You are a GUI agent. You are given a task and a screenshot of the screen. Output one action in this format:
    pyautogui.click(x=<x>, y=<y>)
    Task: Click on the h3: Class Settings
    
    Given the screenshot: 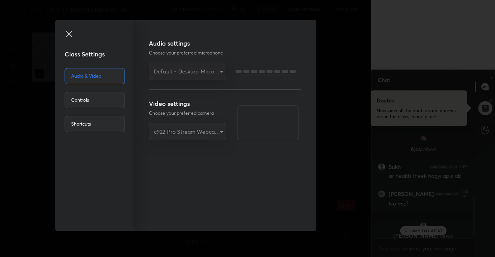 What is the action you would take?
    pyautogui.click(x=99, y=54)
    